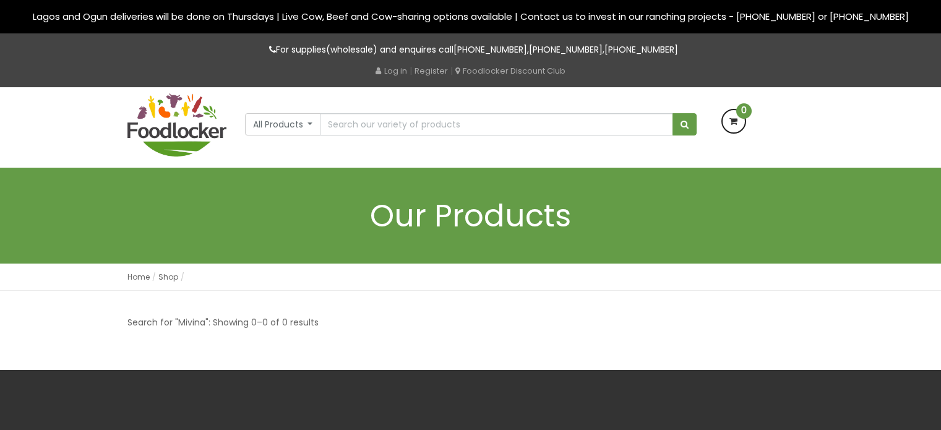 The height and width of the screenshot is (430, 941). I want to click on span: 0, so click(744, 111).